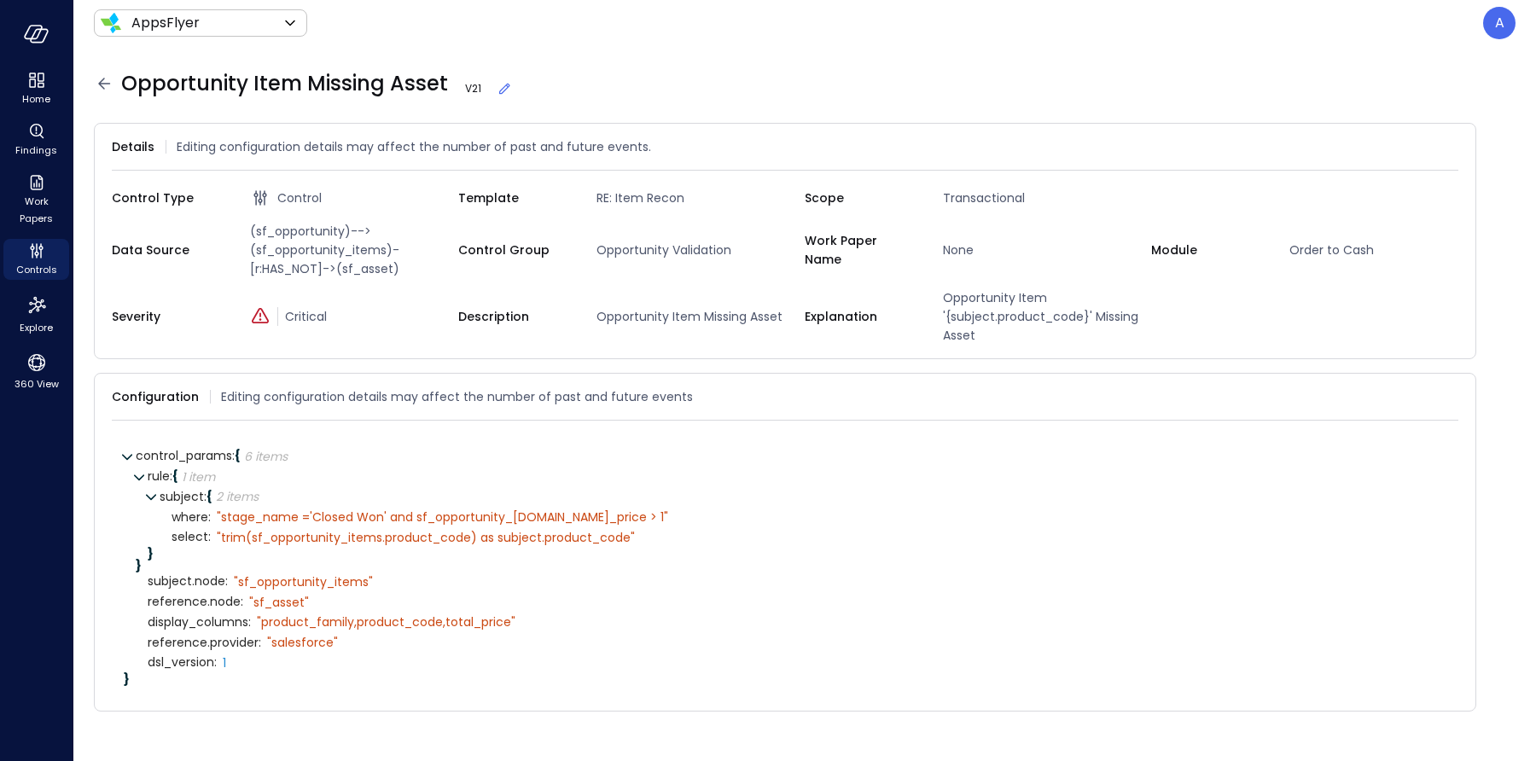 The image size is (1536, 761). Describe the element at coordinates (514, 198) in the screenshot. I see `span: Template` at that location.